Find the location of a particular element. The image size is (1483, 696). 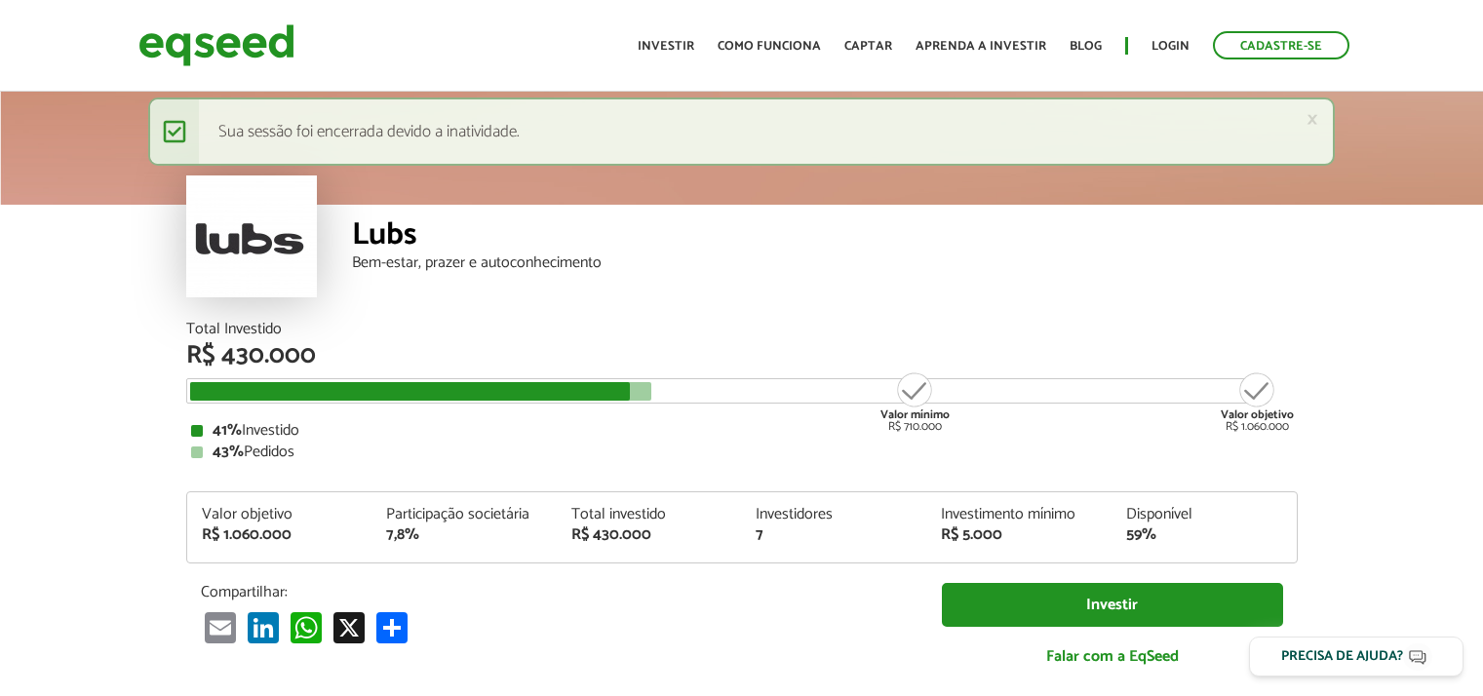

div: R$ 5.000 is located at coordinates (1019, 535).